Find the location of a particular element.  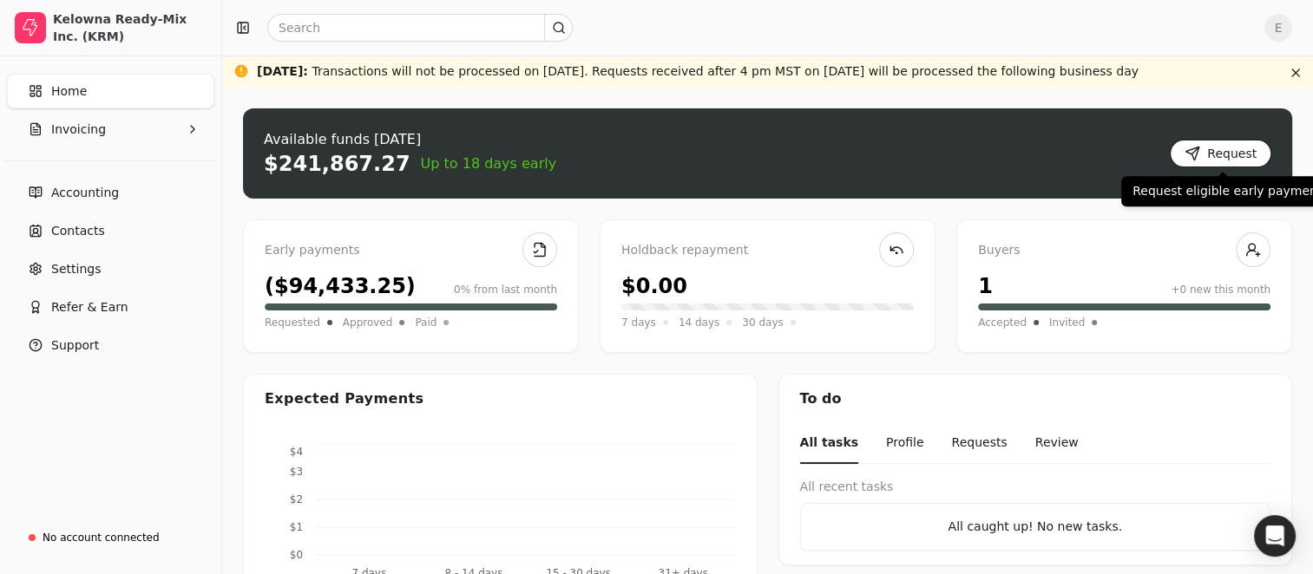

div: Early payments is located at coordinates (410, 251).